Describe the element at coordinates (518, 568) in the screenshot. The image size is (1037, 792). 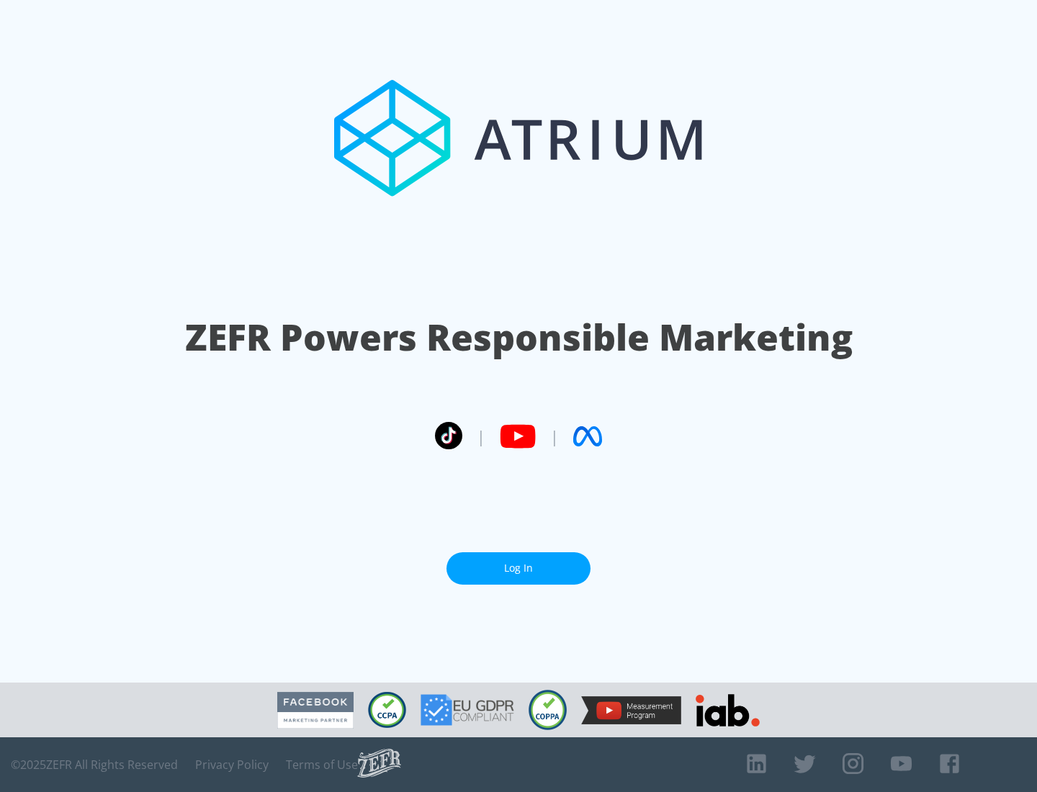
I see `a: Log In` at that location.